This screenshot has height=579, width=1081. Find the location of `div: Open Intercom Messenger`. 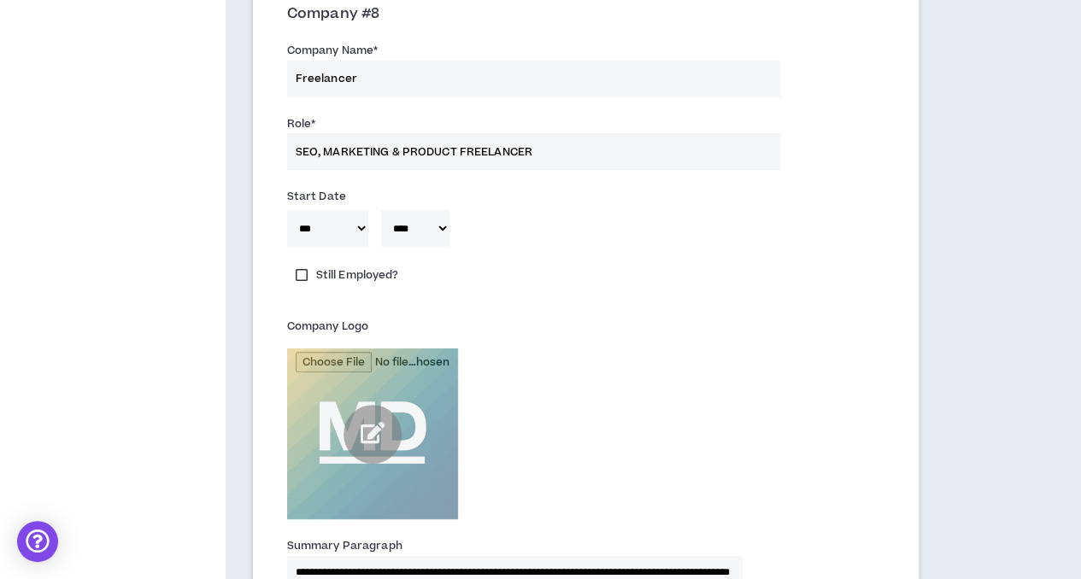

div: Open Intercom Messenger is located at coordinates (38, 542).